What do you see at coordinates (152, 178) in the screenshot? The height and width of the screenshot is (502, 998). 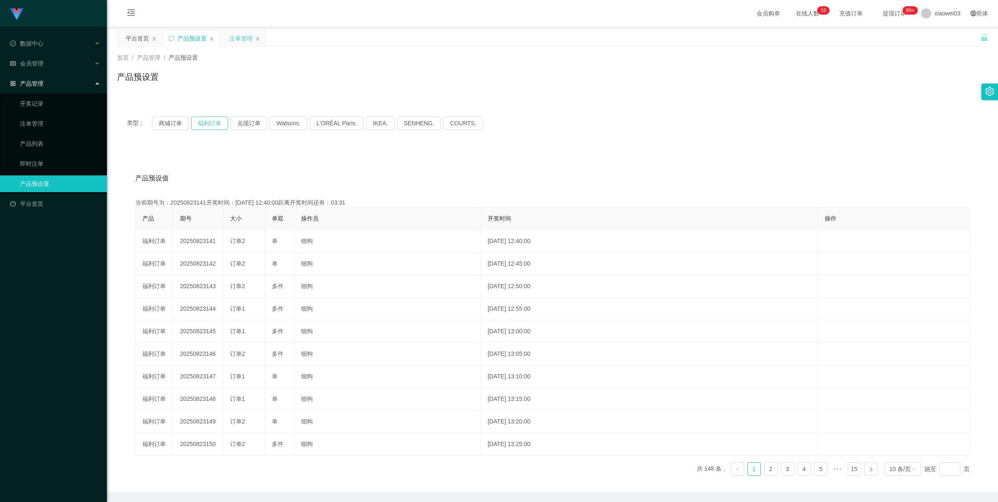 I see `span: 产品预设值` at bounding box center [152, 178].